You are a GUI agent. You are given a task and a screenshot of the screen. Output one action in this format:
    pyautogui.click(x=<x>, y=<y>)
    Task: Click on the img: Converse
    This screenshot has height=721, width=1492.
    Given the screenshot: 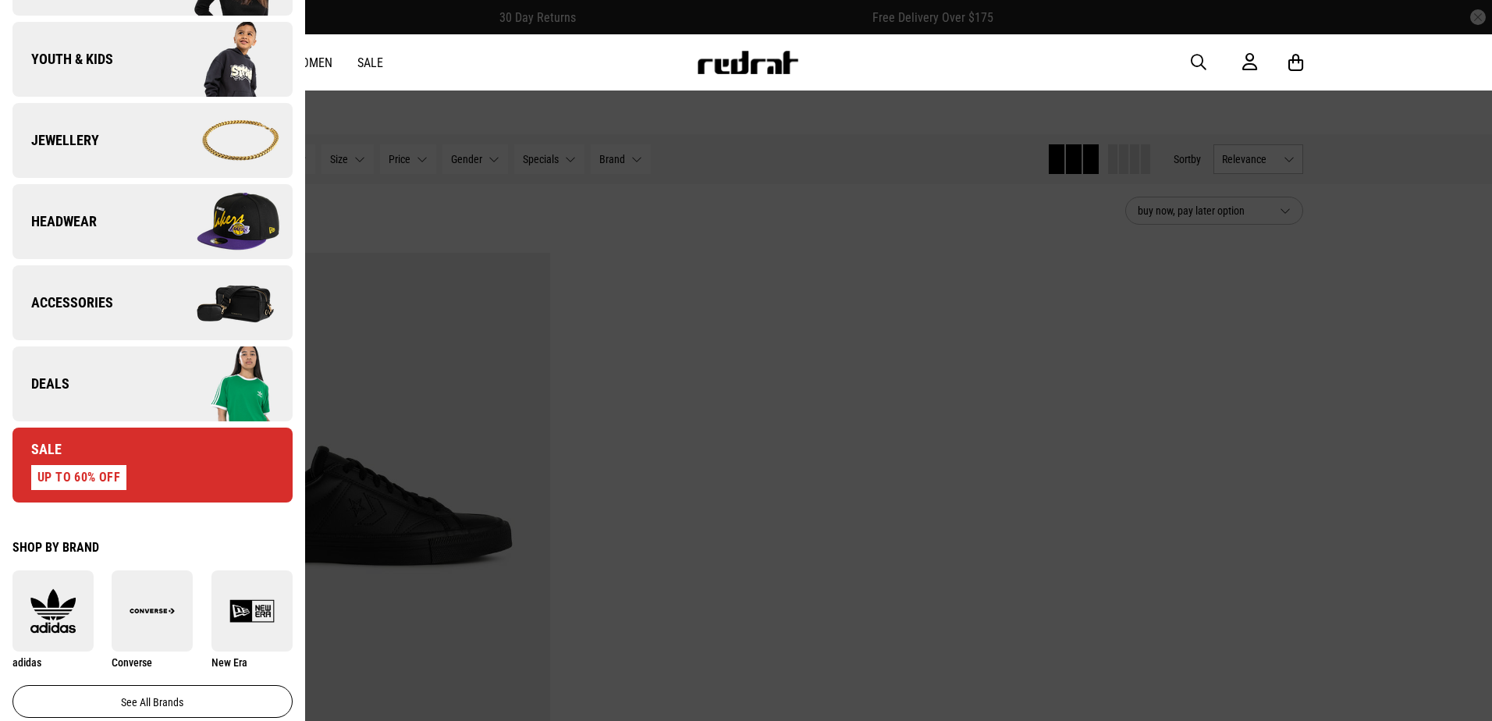 What is the action you would take?
    pyautogui.click(x=152, y=611)
    